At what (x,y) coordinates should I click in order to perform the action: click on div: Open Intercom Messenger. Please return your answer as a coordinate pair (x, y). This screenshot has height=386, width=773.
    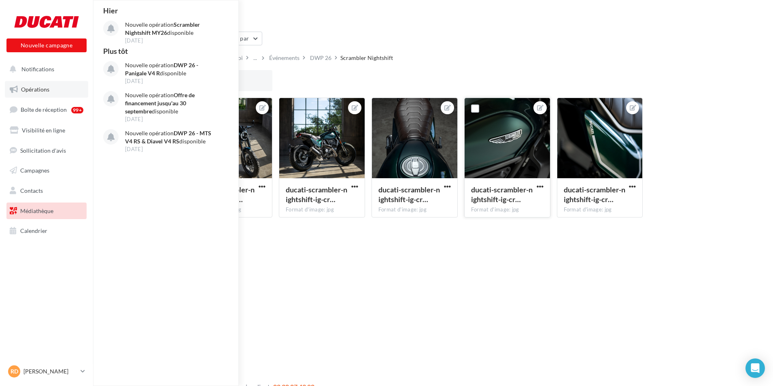
    Looking at the image, I should click on (756, 368).